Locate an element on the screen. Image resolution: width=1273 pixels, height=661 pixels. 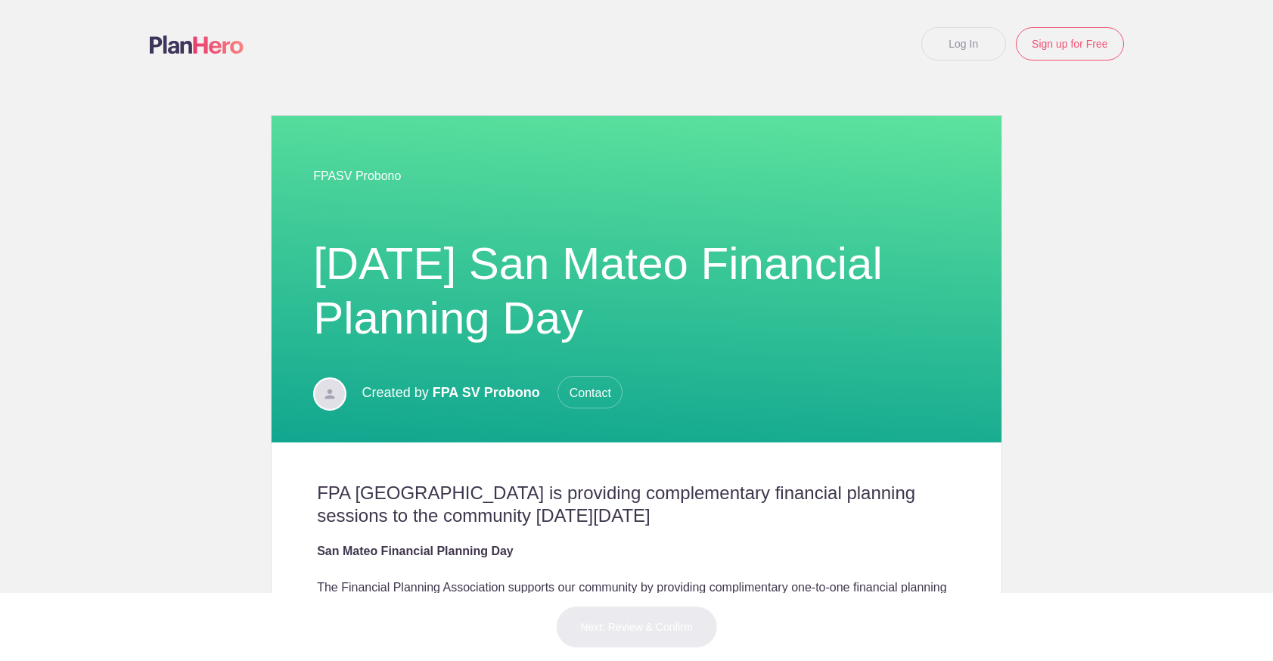
button: Next: Review & Confirm is located at coordinates (636, 627).